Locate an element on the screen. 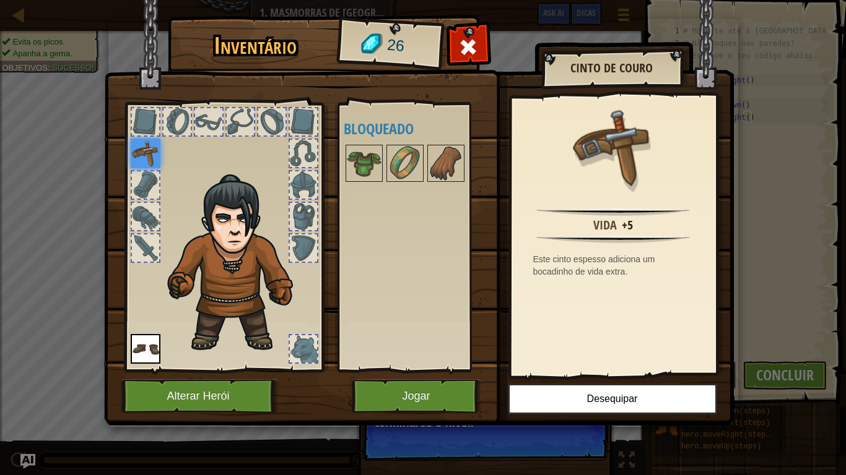 The image size is (846, 475). img: hair_2.png is located at coordinates (237, 264).